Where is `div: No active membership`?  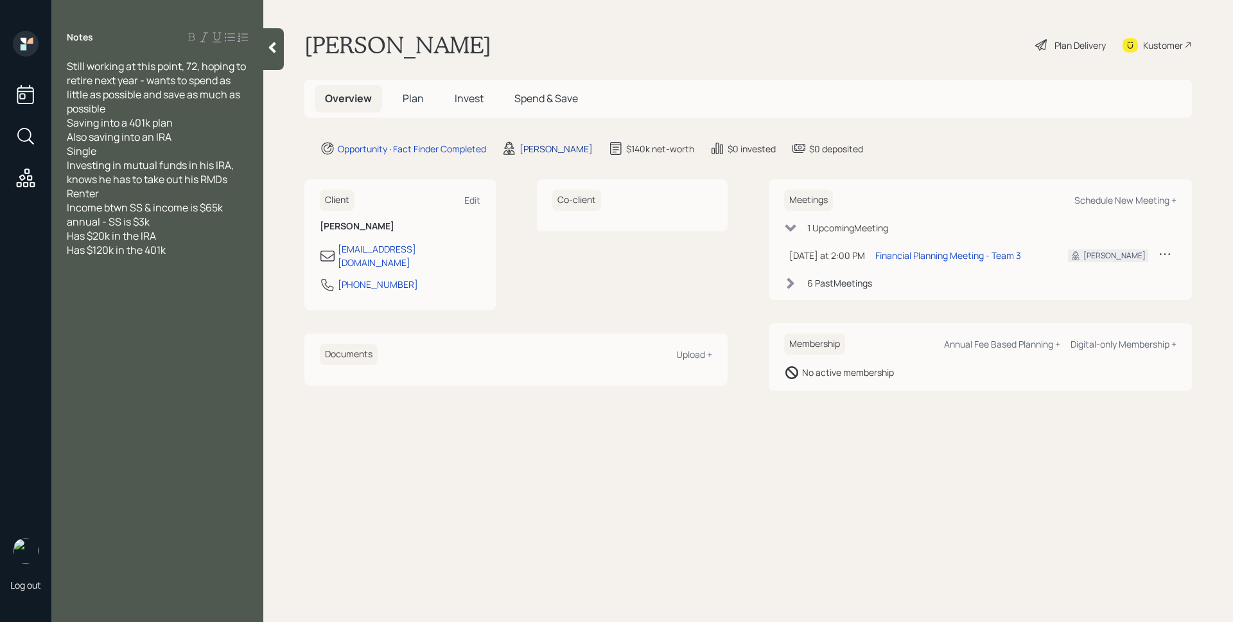
div: No active membership is located at coordinates (848, 372).